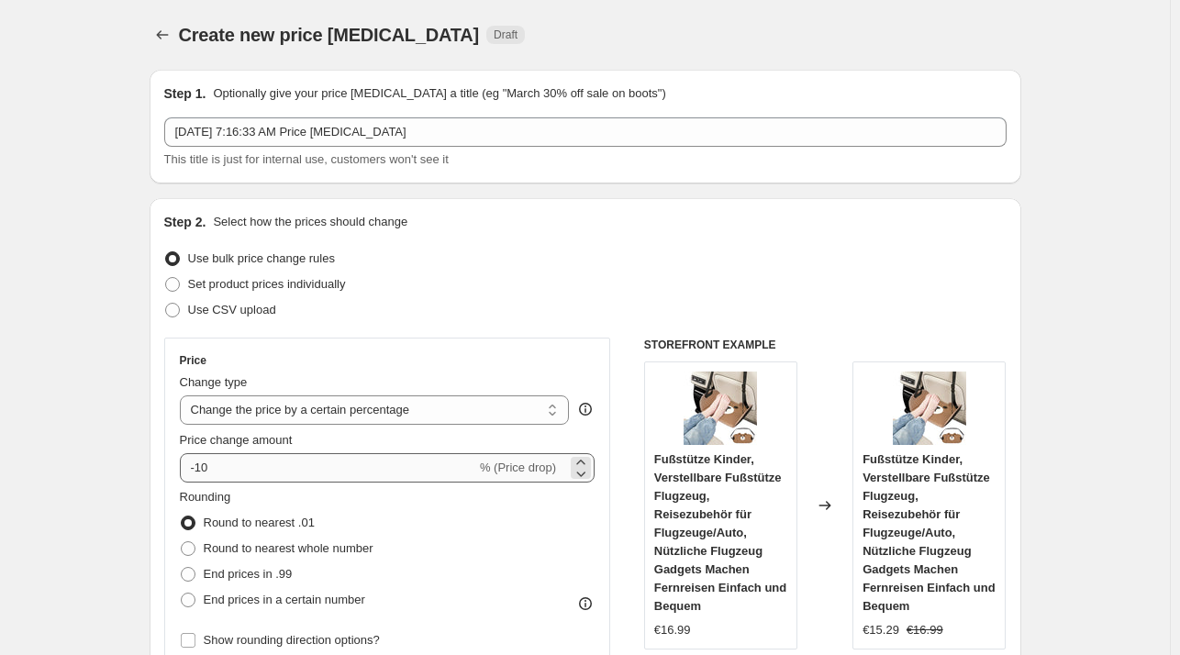  I want to click on span: End prices in .99, so click(248, 574).